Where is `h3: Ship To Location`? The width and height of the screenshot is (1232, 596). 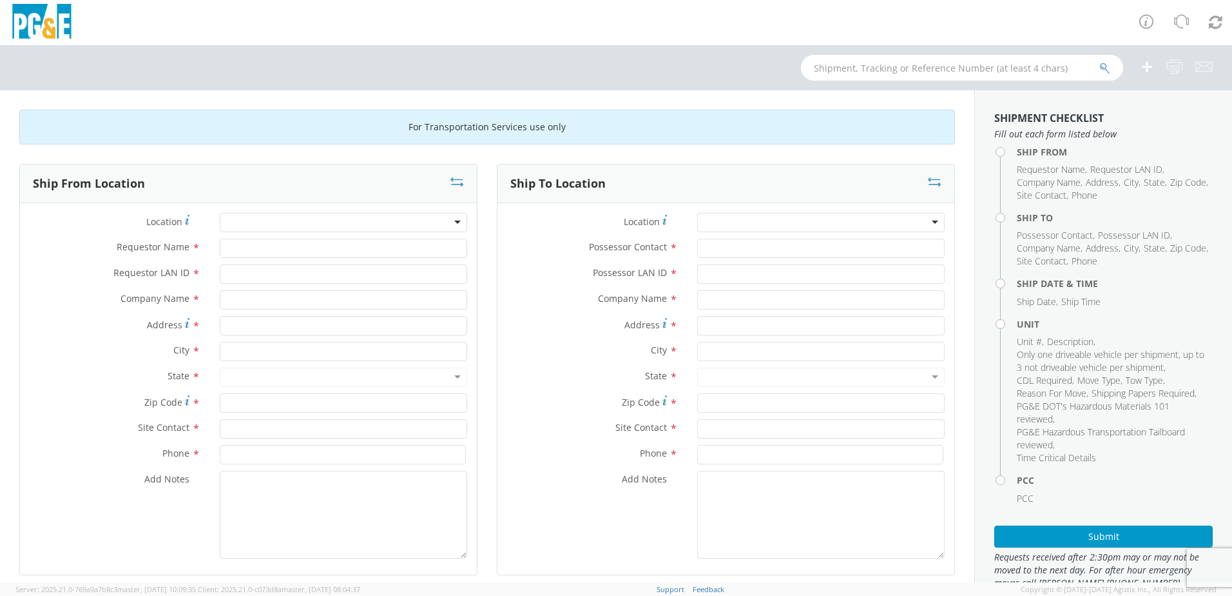
h3: Ship To Location is located at coordinates (558, 184).